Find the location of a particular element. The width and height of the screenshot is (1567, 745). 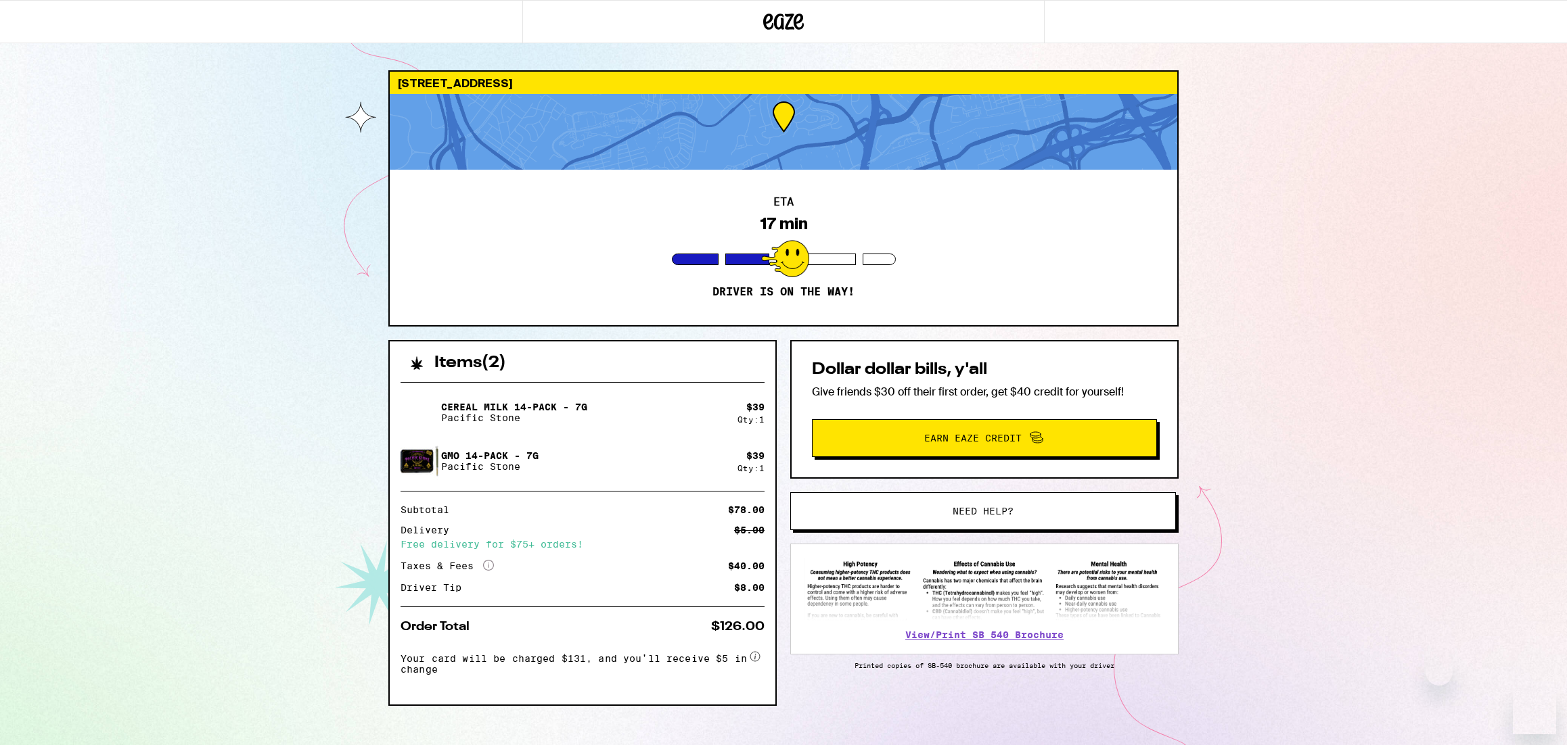

img: SB 540 Brochure preview is located at coordinates (984, 589).